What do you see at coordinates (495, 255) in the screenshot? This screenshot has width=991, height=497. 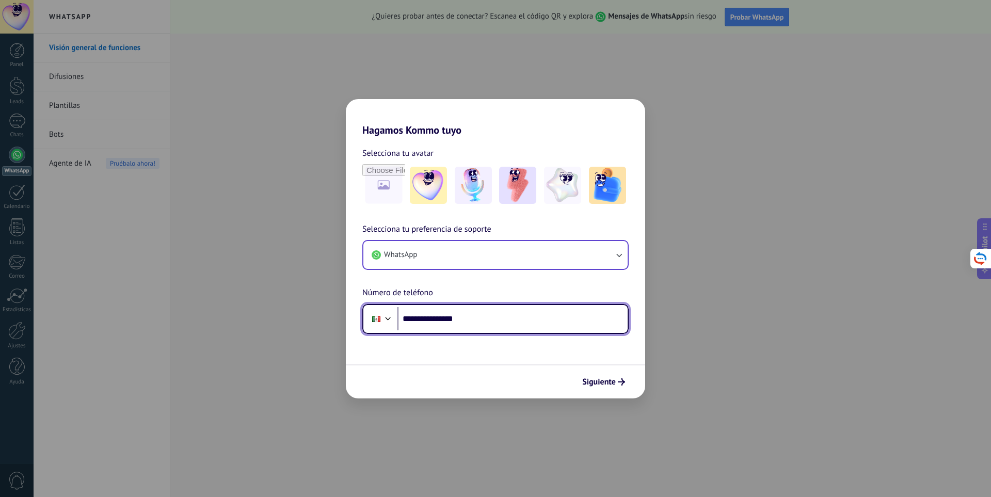 I see `button: WhatsApp` at bounding box center [495, 255].